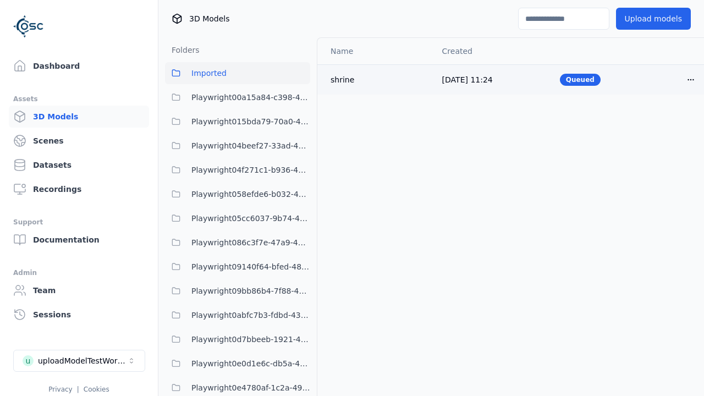 This screenshot has width=704, height=396. Describe the element at coordinates (237, 121) in the screenshot. I see `button: Playwright015bda79-70a0-409c-99cb-1511bab16c94` at that location.